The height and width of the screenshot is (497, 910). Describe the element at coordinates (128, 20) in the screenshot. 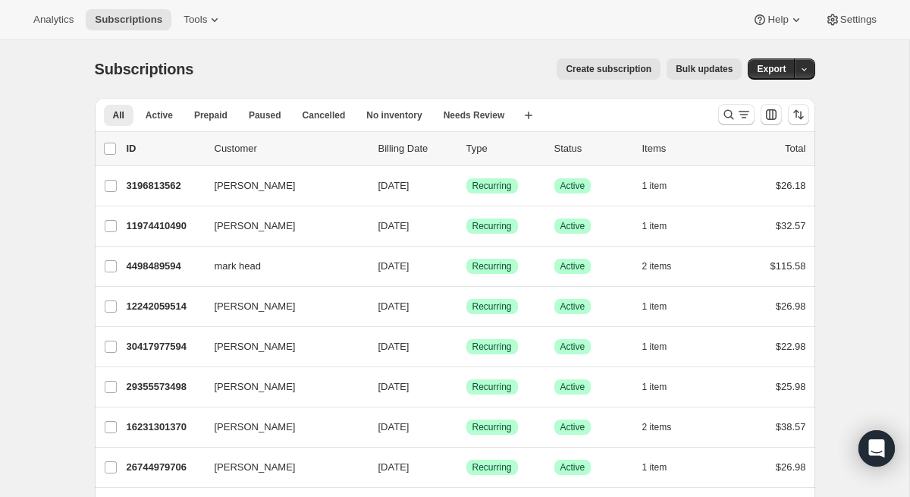

I see `span: Subscriptions` at that location.